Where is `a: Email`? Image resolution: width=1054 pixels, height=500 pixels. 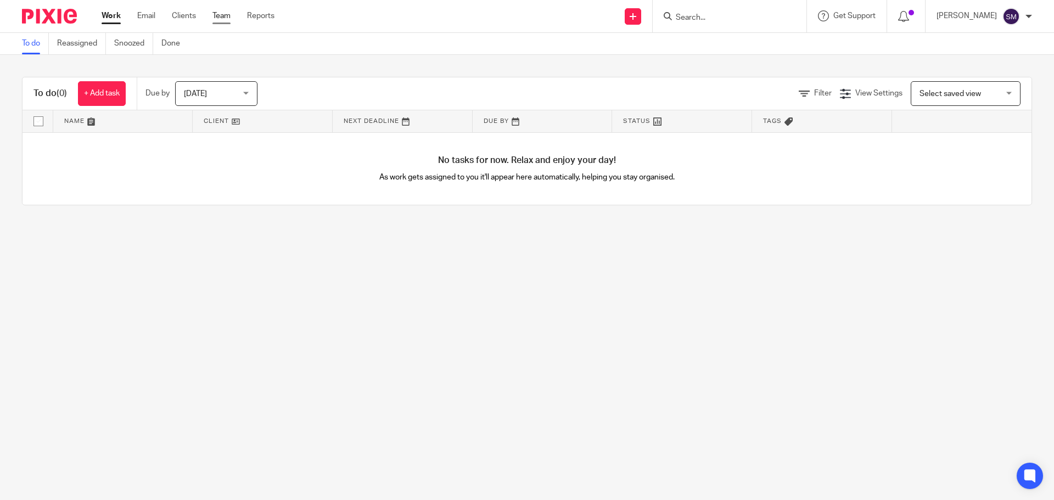
a: Email is located at coordinates (146, 16).